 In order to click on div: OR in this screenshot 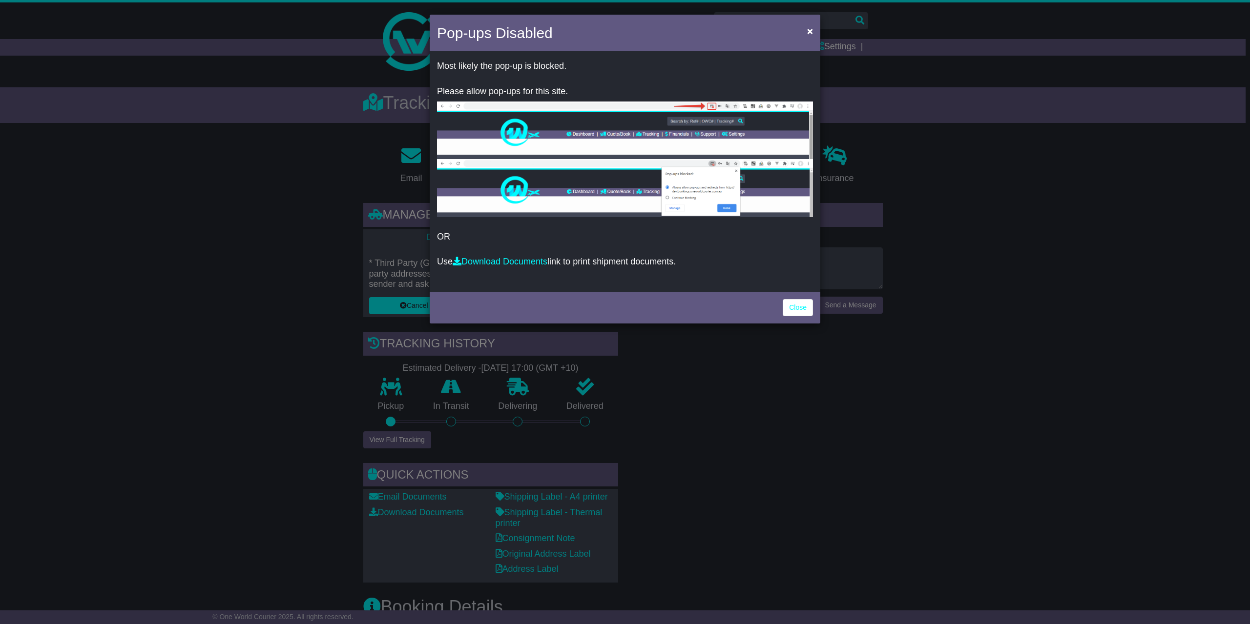, I will do `click(625, 171)`.